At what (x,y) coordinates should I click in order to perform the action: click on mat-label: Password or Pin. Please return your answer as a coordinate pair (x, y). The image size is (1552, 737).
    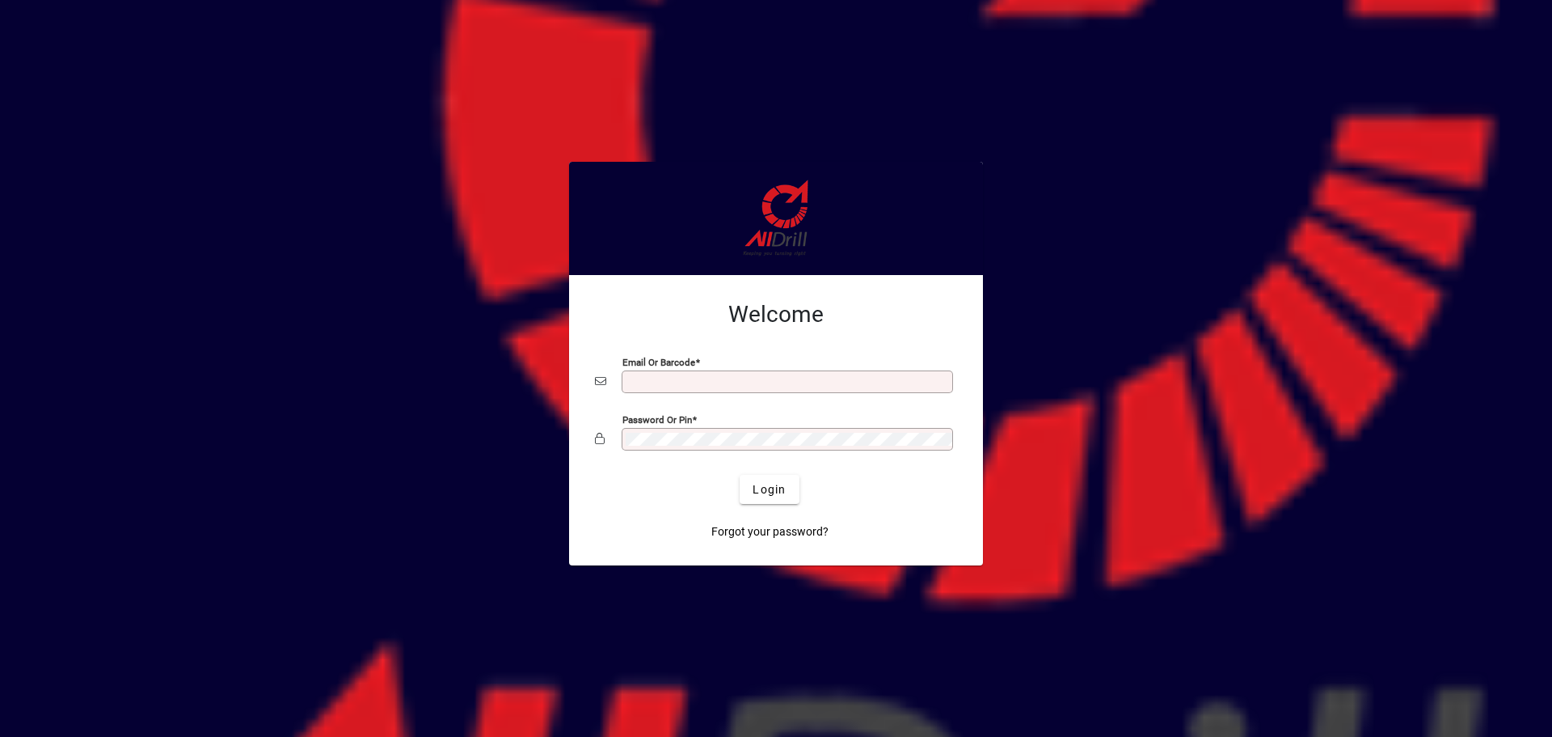
    Looking at the image, I should click on (657, 420).